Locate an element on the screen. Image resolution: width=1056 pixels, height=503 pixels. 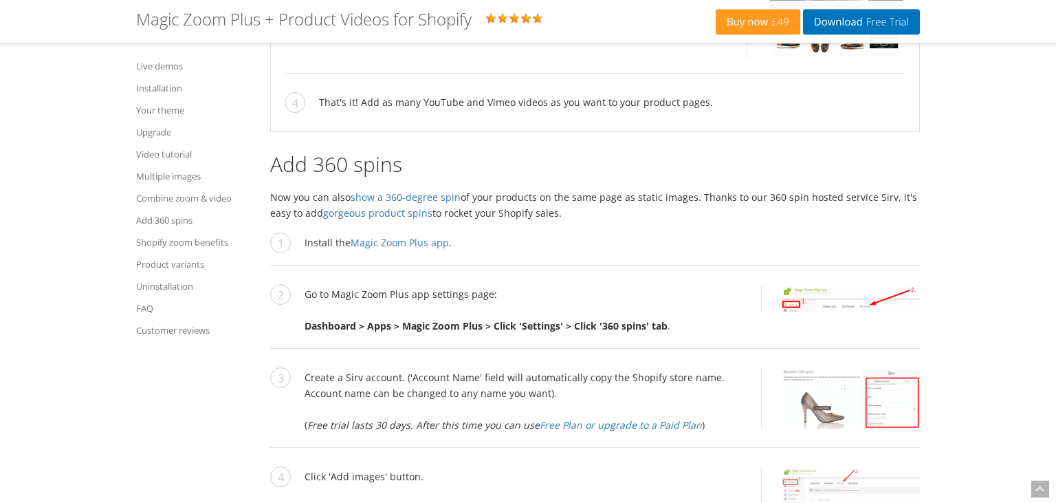
span: Free Trial is located at coordinates (886, 22).